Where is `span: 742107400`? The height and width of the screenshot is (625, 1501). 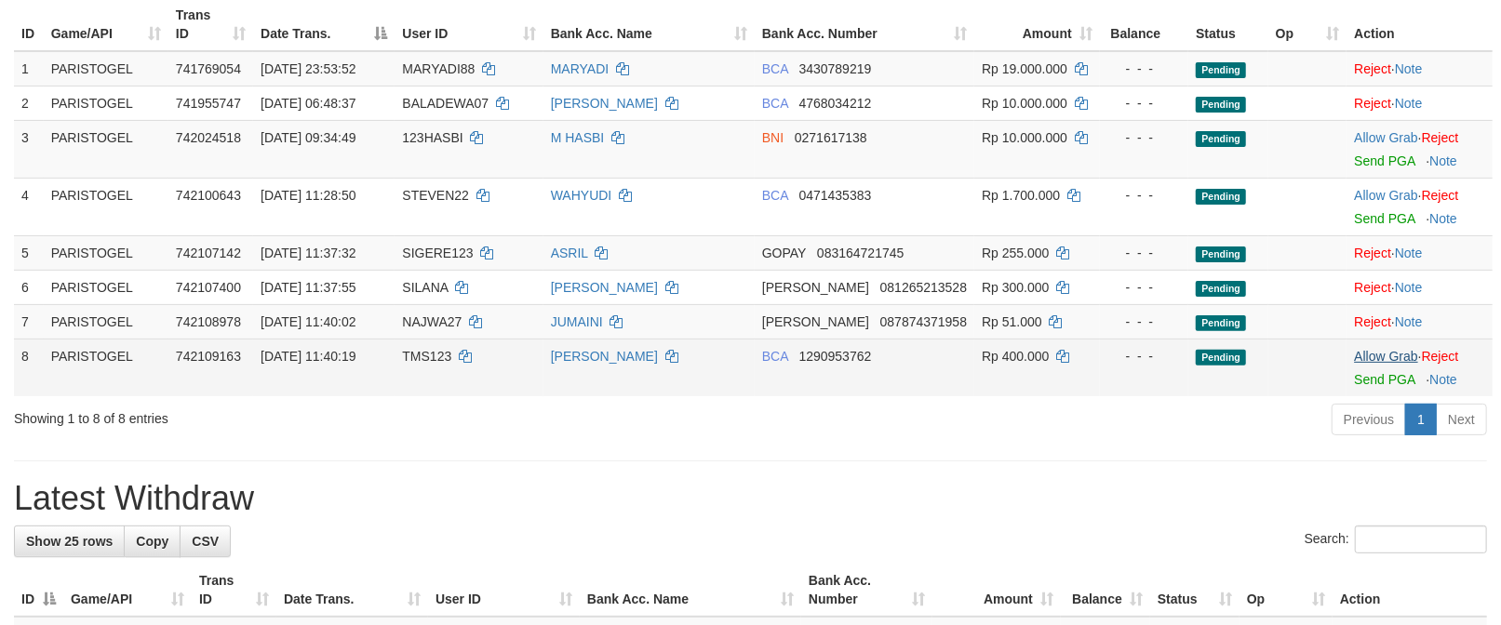 span: 742107400 is located at coordinates (208, 288).